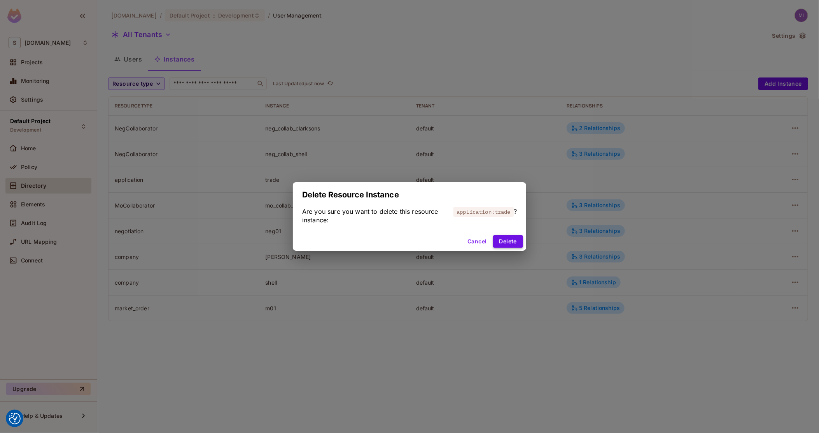 The width and height of the screenshot is (819, 433). Describe the element at coordinates (484, 212) in the screenshot. I see `span: application:trade` at that location.